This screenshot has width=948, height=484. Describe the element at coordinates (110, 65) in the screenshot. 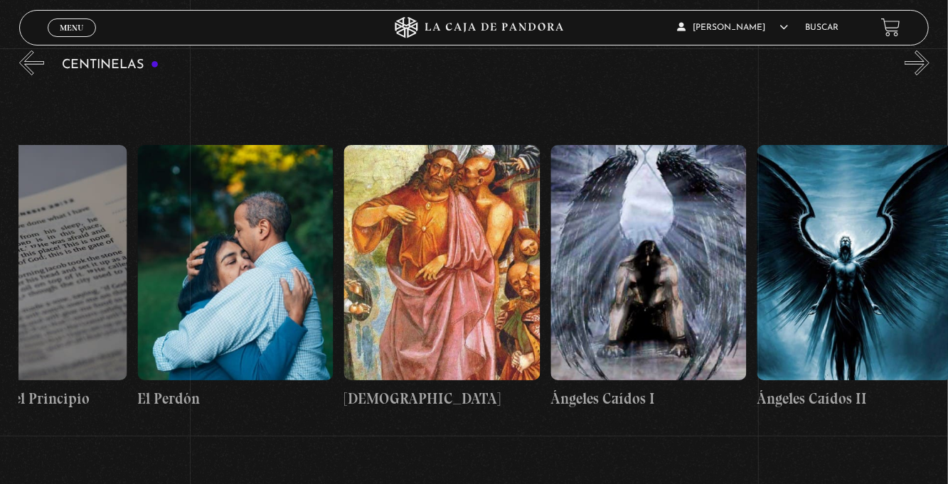

I see `h3: Centinelas` at that location.